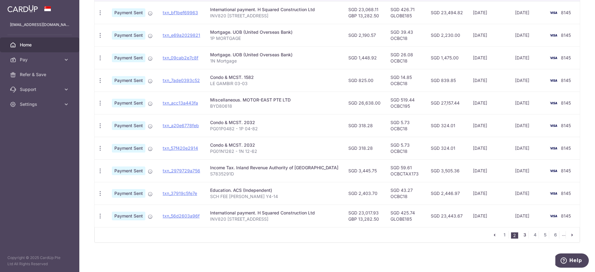 The image size is (595, 272). I want to click on a: txn_7ade0393c52, so click(181, 80).